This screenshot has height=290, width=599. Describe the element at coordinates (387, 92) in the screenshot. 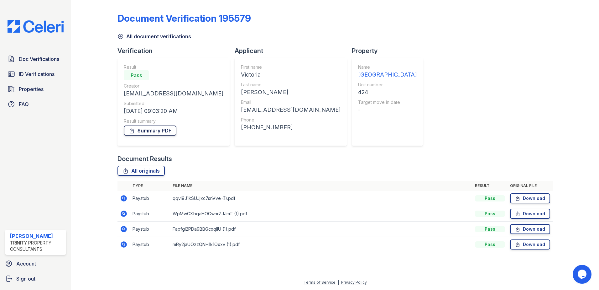

I see `div: 424` at that location.